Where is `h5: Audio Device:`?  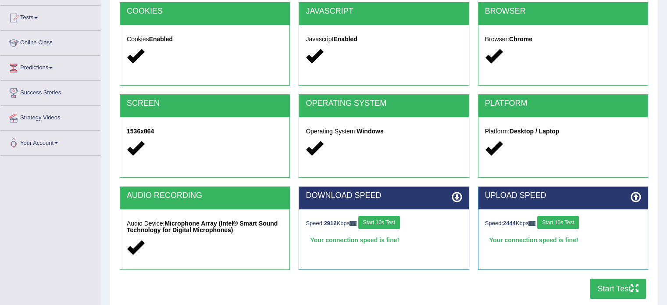 h5: Audio Device: is located at coordinates (205, 227).